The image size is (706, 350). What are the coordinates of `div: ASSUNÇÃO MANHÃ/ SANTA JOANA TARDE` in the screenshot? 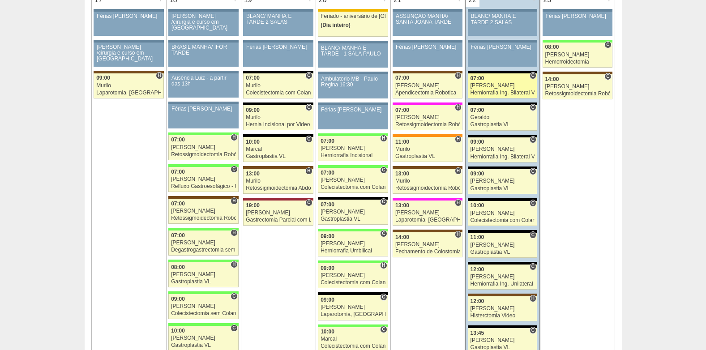 It's located at (428, 19).